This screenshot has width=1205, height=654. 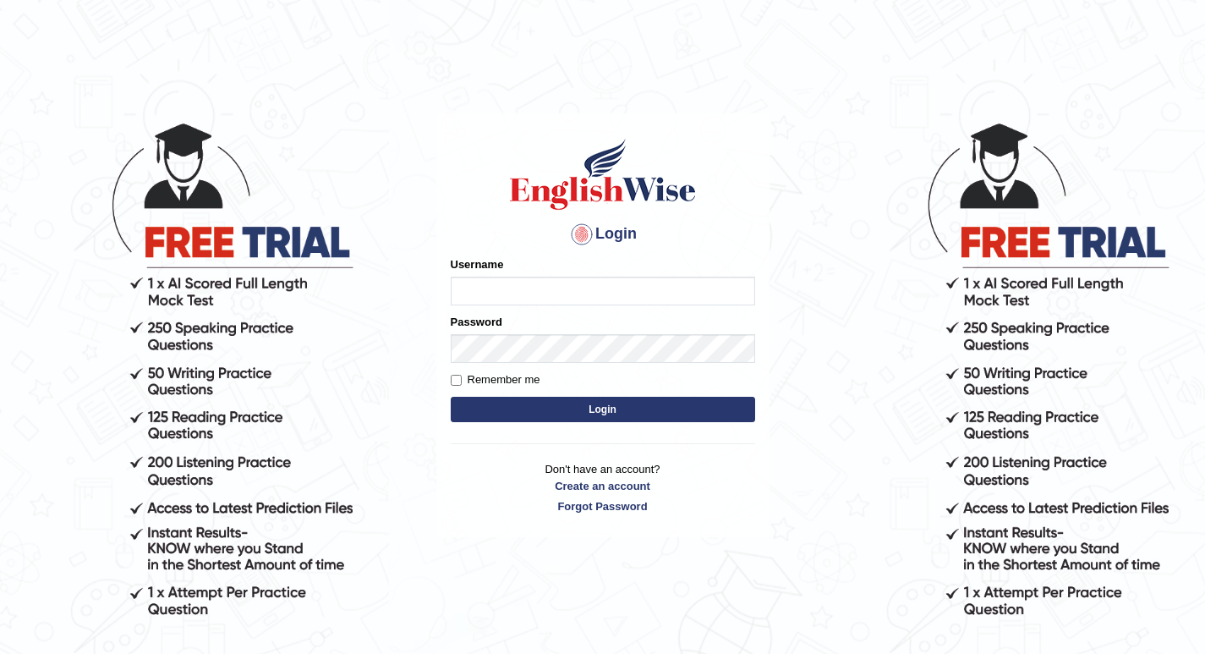 I want to click on a: Forgot Password, so click(x=603, y=506).